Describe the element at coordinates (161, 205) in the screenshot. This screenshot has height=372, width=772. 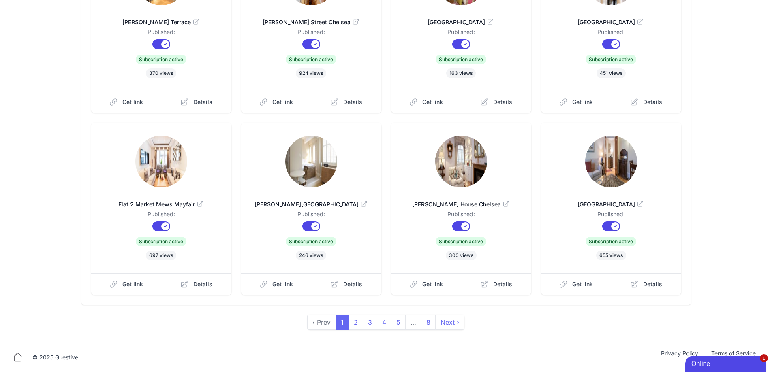
I see `span: Flat 2 Market Mews Mayfair` at that location.